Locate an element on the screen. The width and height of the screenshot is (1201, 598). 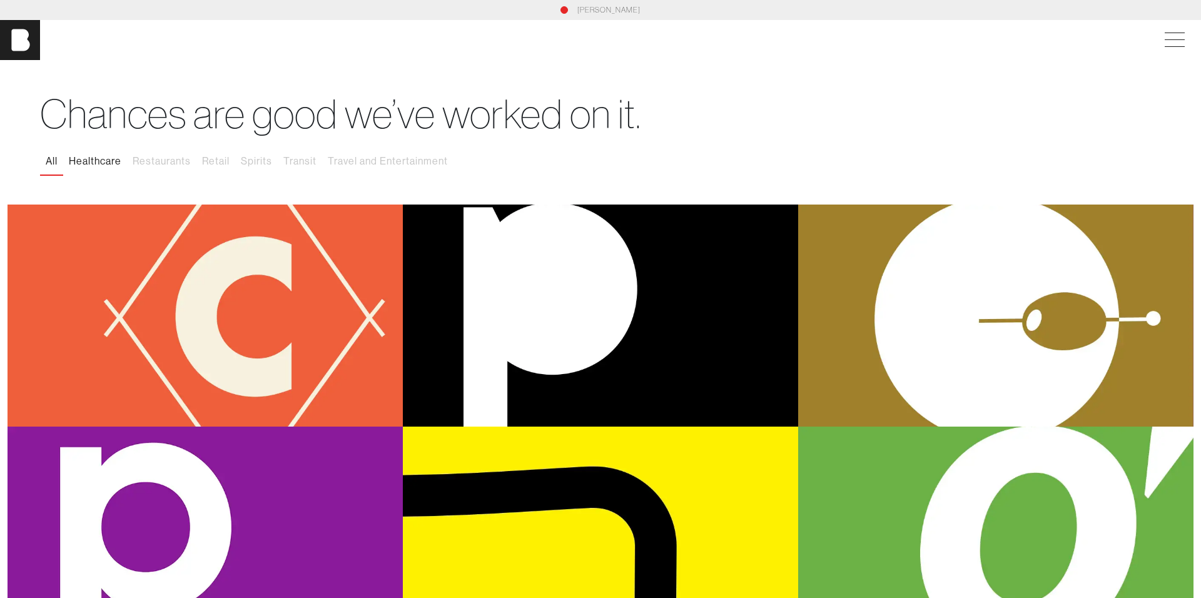
button: All is located at coordinates (51, 161).